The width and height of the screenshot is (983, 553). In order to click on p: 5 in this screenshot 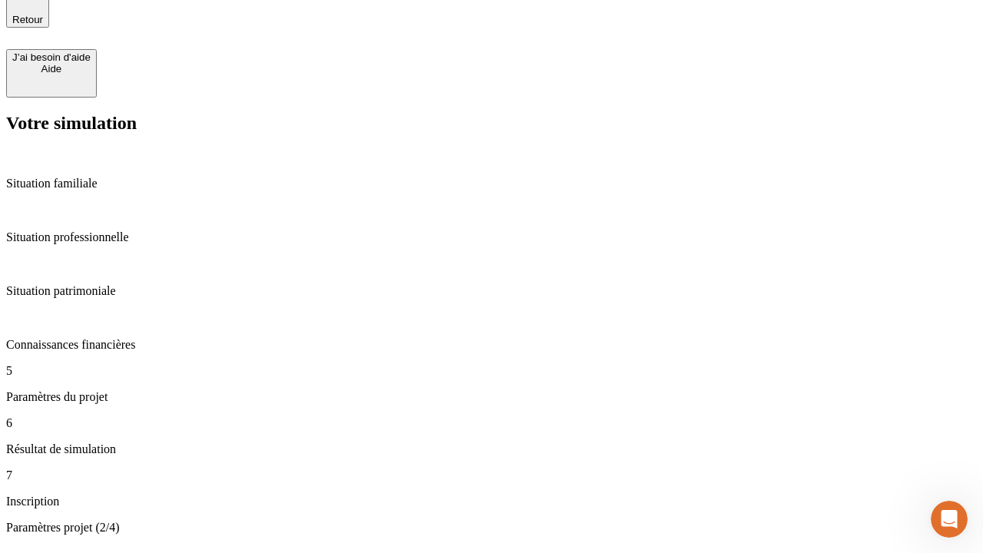, I will do `click(491, 371)`.